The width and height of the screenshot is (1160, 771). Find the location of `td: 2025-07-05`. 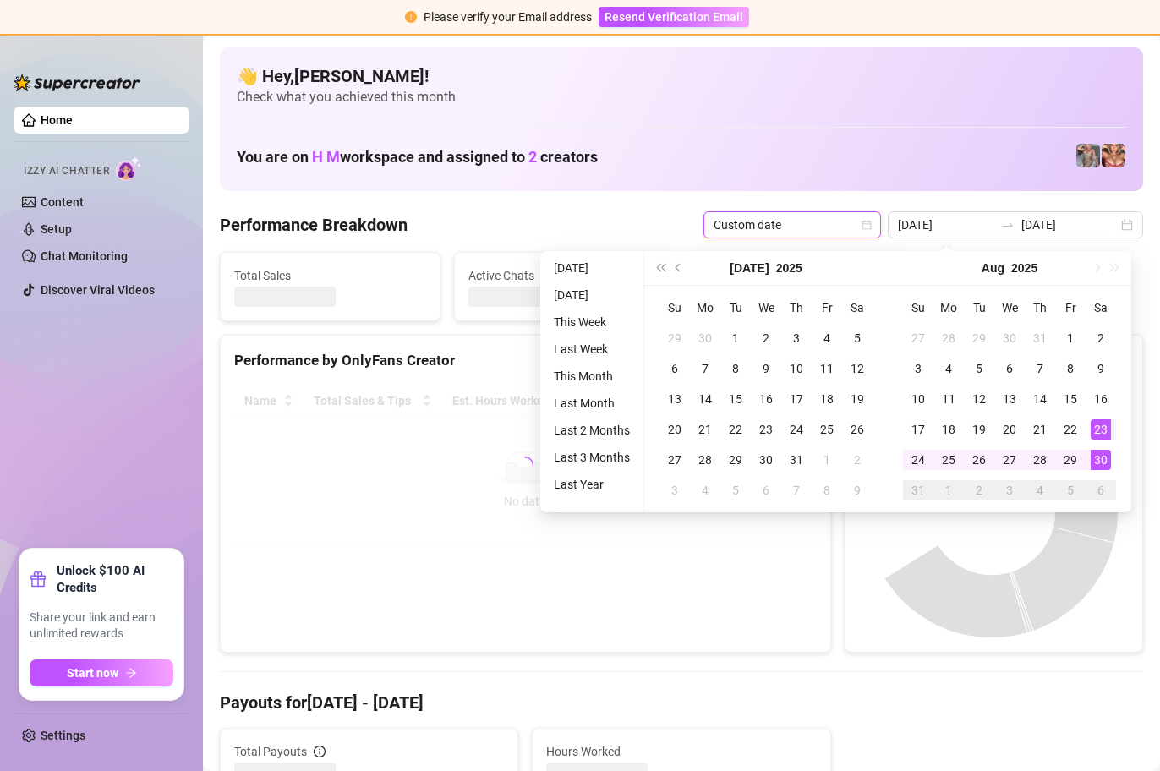

td: 2025-07-05 is located at coordinates (857, 338).